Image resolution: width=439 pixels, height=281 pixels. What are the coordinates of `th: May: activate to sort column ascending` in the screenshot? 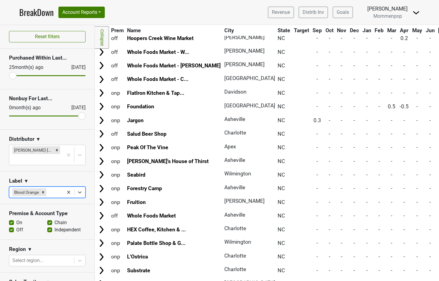 It's located at (417, 30).